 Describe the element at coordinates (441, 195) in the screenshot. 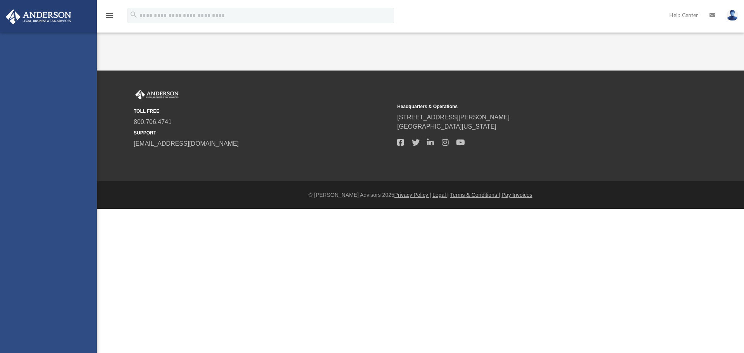

I see `a: Legal |` at that location.